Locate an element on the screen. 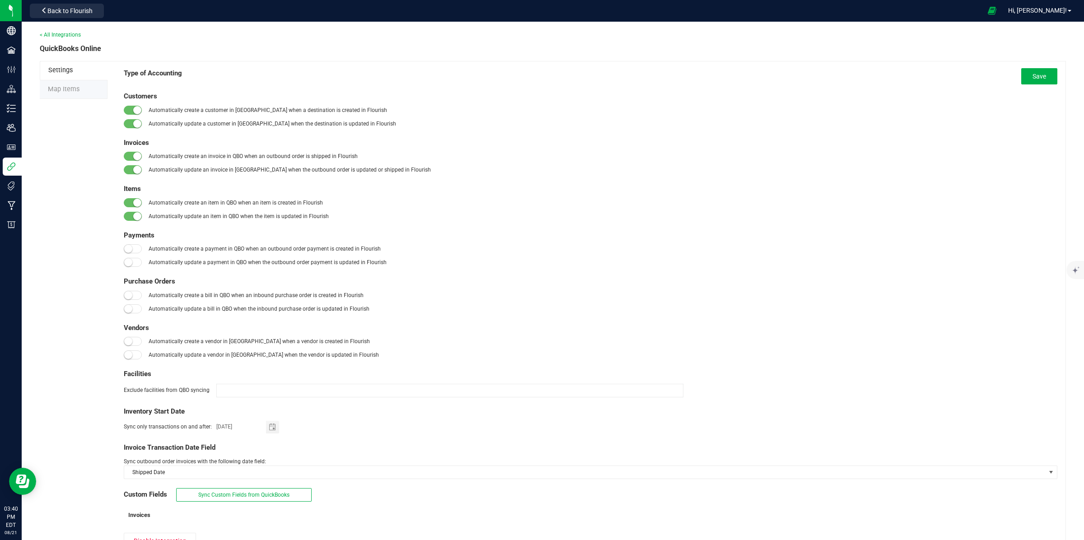 Image resolution: width=1084 pixels, height=540 pixels. span: Toggle calendar is located at coordinates (272, 427).